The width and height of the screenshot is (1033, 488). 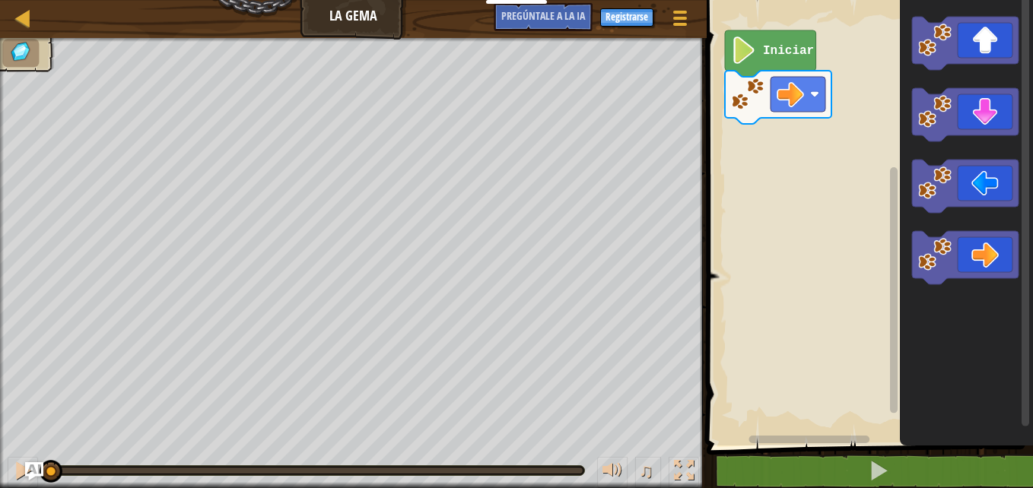 What do you see at coordinates (680, 21) in the screenshot?
I see `button: Mostrar menú del juego` at bounding box center [680, 21].